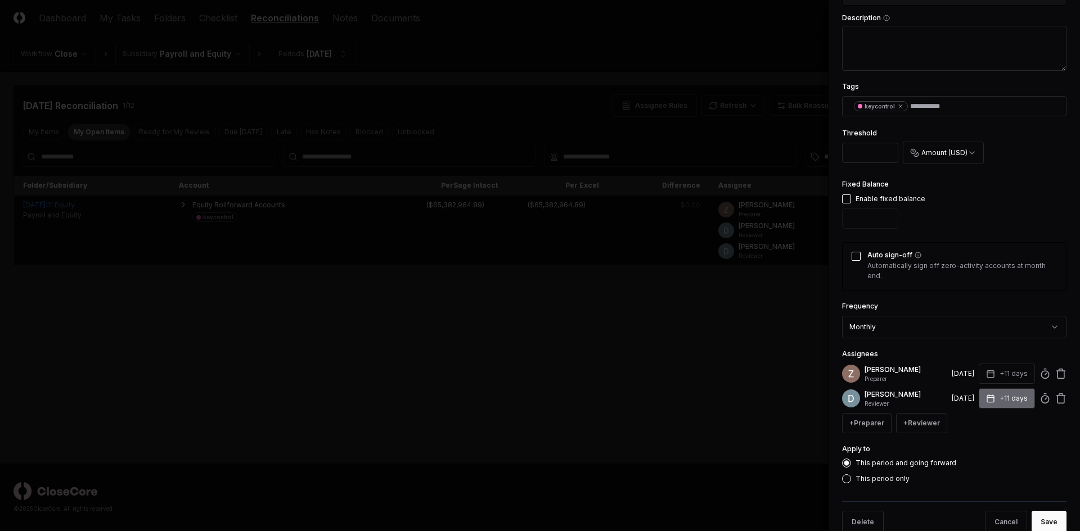 This screenshot has width=1080, height=531. I want to click on label: Fixed Balance, so click(865, 184).